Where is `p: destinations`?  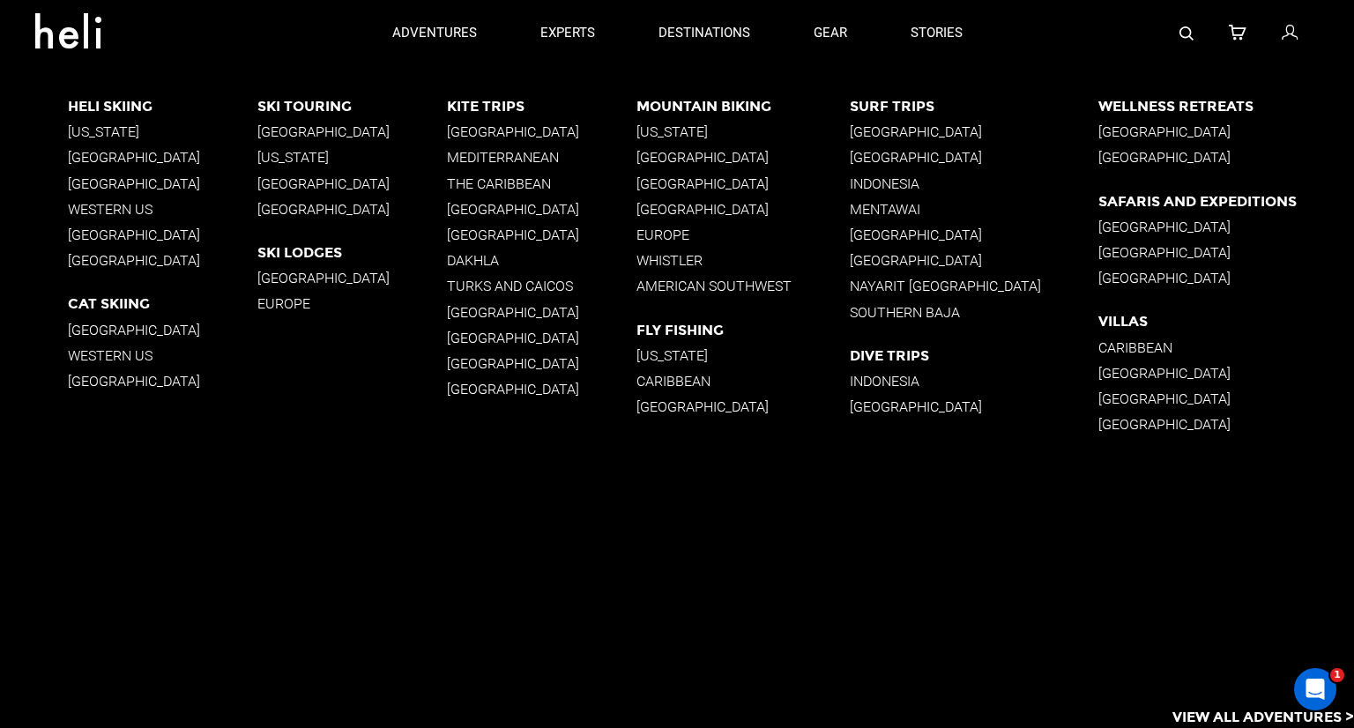
p: destinations is located at coordinates (704, 33).